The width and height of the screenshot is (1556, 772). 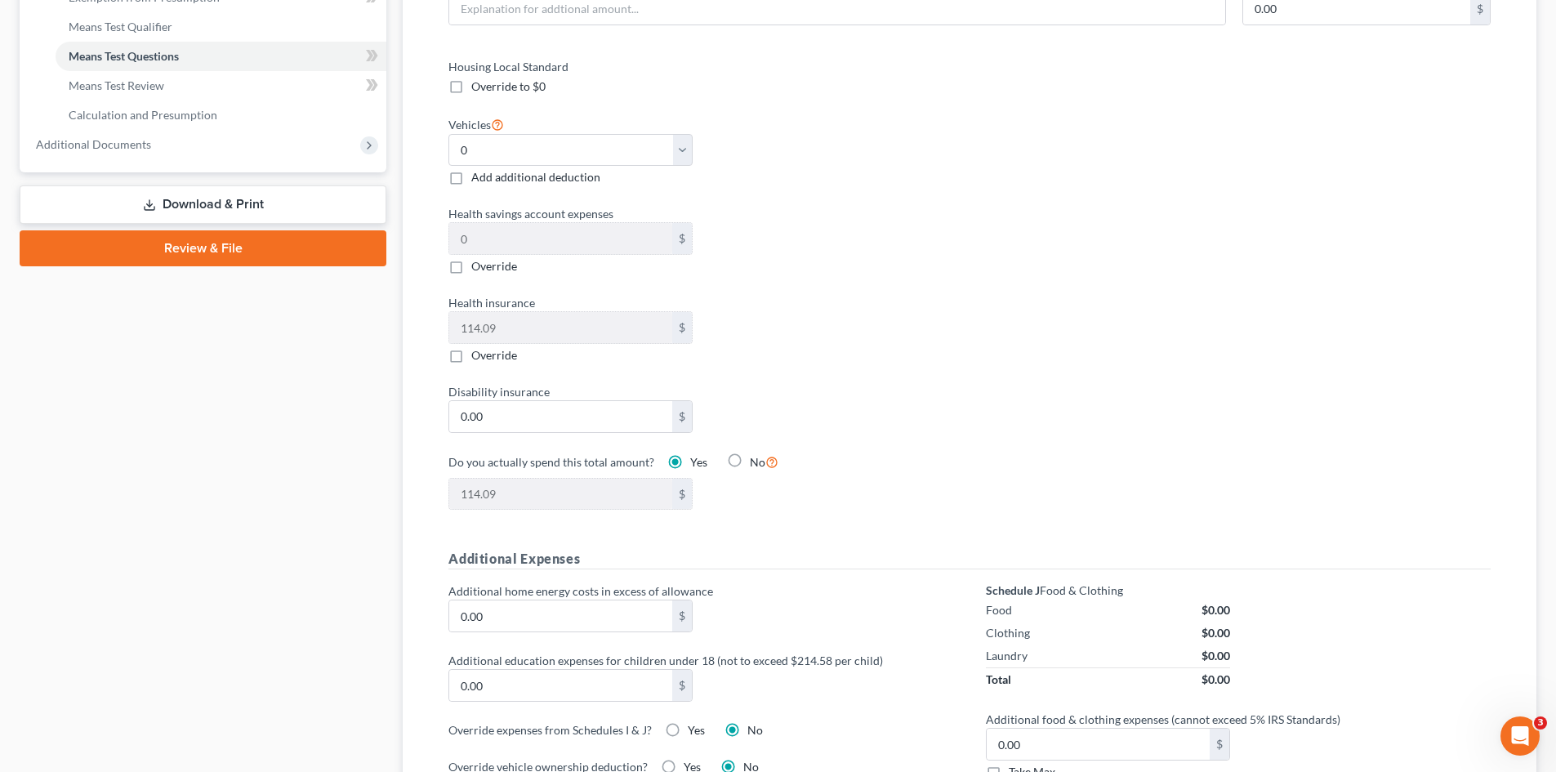 I want to click on span: Override to $0, so click(x=508, y=86).